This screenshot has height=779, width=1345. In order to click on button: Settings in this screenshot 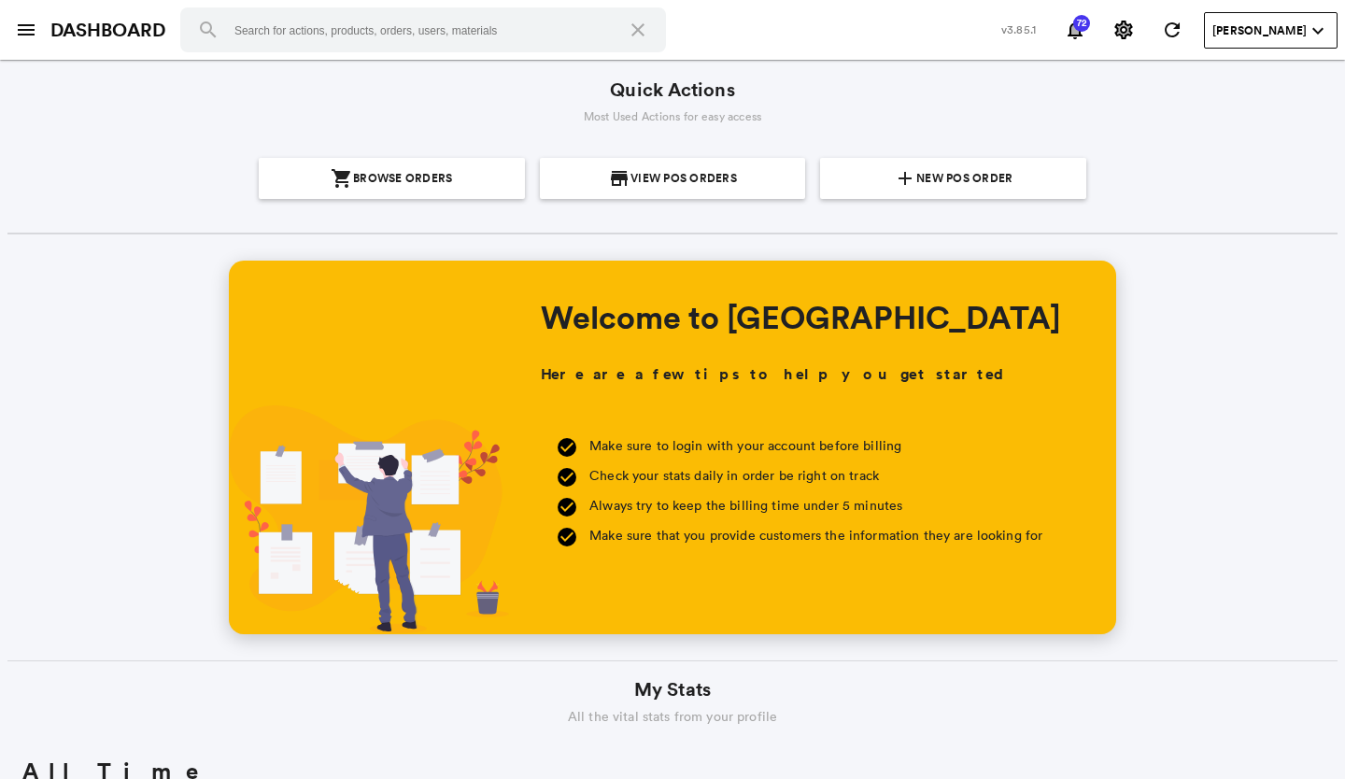, I will do `click(1124, 30)`.